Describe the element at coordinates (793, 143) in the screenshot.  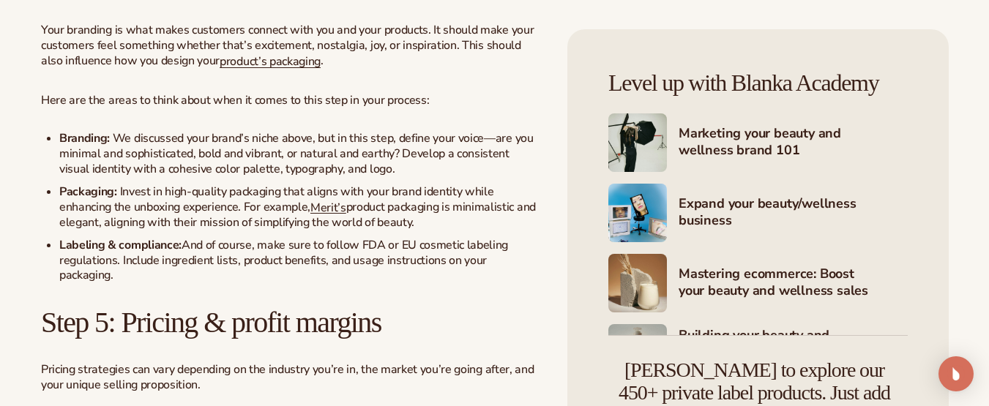
I see `h4: Marketing your beauty and wellness brand 101` at that location.